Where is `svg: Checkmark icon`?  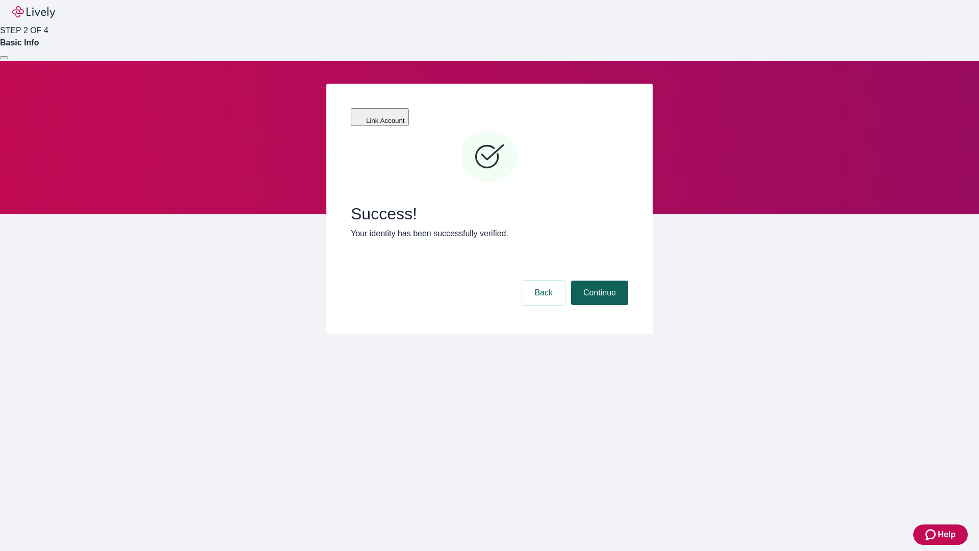
svg: Checkmark icon is located at coordinates (490, 157).